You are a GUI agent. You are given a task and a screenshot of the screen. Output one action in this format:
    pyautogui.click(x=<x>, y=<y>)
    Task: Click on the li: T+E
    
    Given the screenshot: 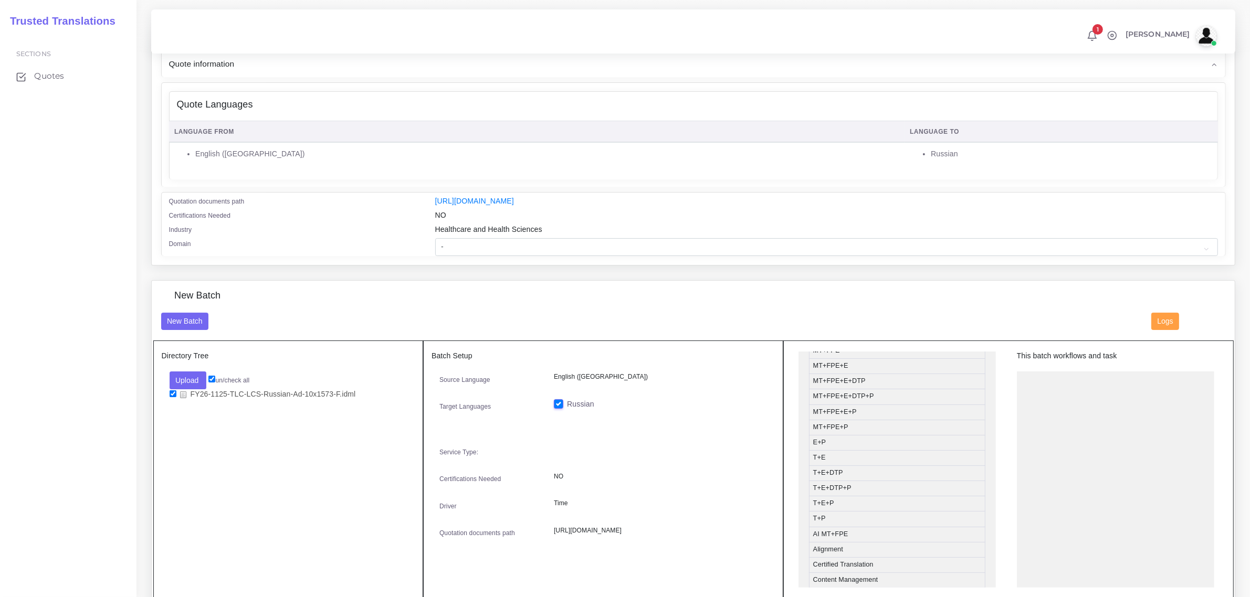 What is the action you would take?
    pyautogui.click(x=897, y=458)
    